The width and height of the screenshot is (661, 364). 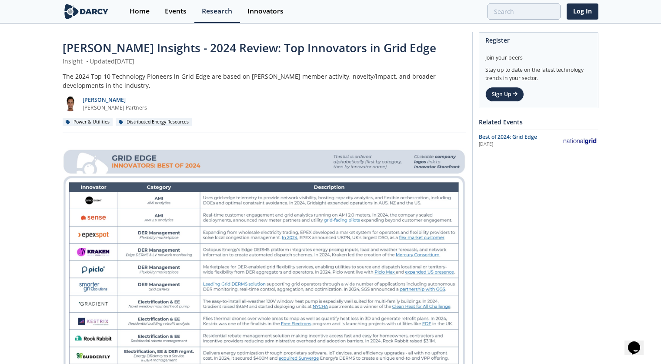 What do you see at coordinates (508, 137) in the screenshot?
I see `span: Best of 2024: Grid Edge` at bounding box center [508, 137].